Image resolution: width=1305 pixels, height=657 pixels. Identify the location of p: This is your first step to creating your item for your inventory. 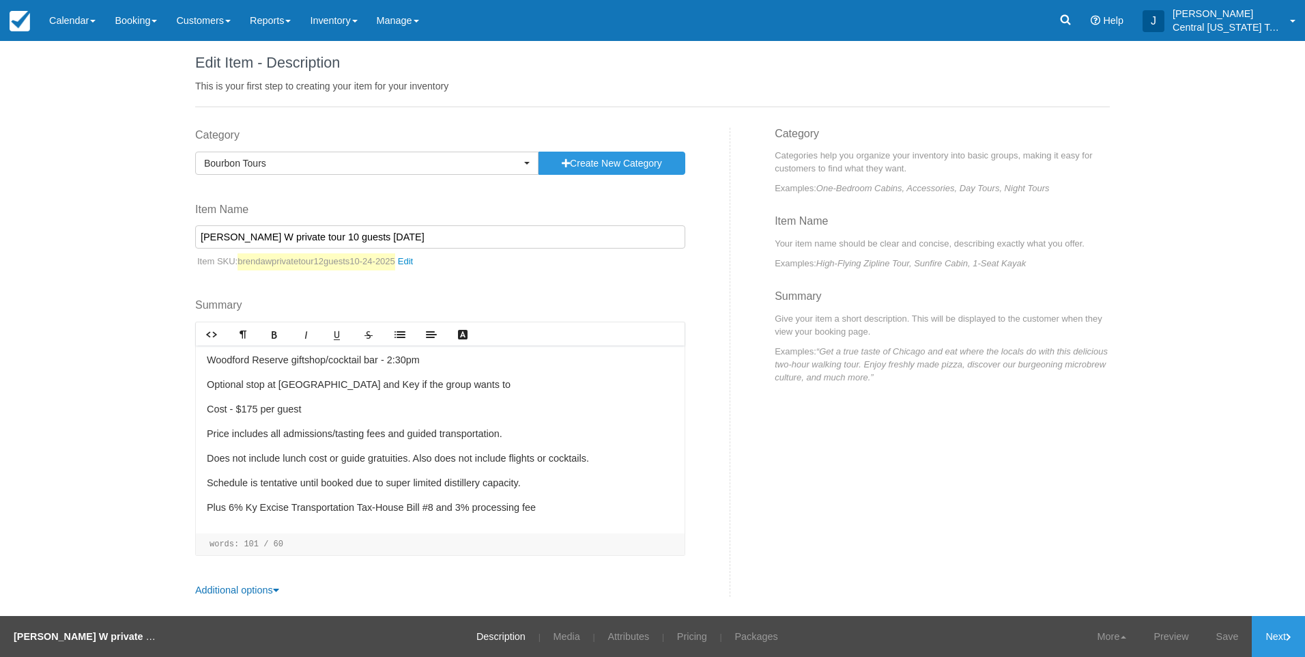
(653, 86).